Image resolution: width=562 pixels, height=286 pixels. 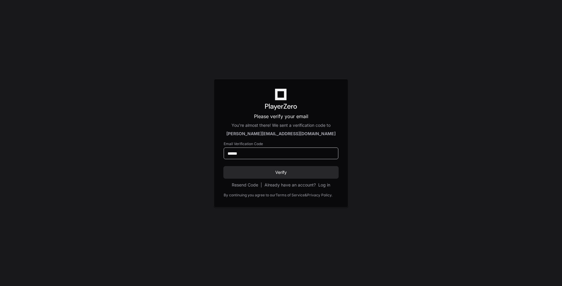 I want to click on div: Already have an account?, so click(x=297, y=185).